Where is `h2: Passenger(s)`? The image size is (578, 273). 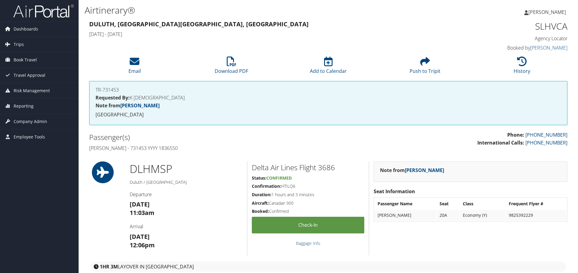 h2: Passenger(s) is located at coordinates (206, 137).